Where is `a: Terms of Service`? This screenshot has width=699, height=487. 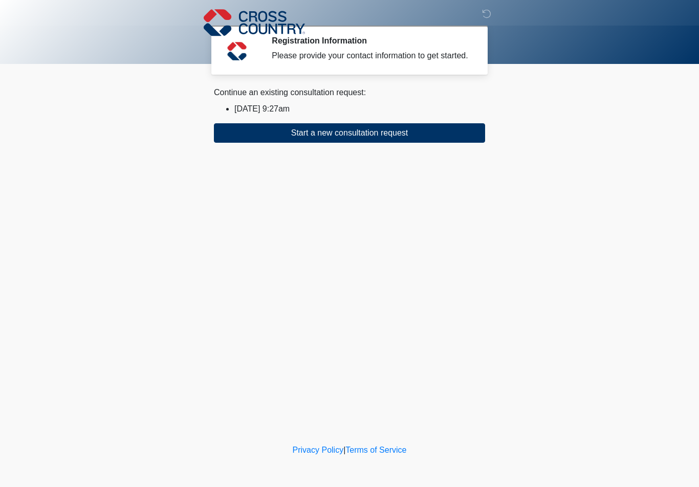
a: Terms of Service is located at coordinates (376, 450).